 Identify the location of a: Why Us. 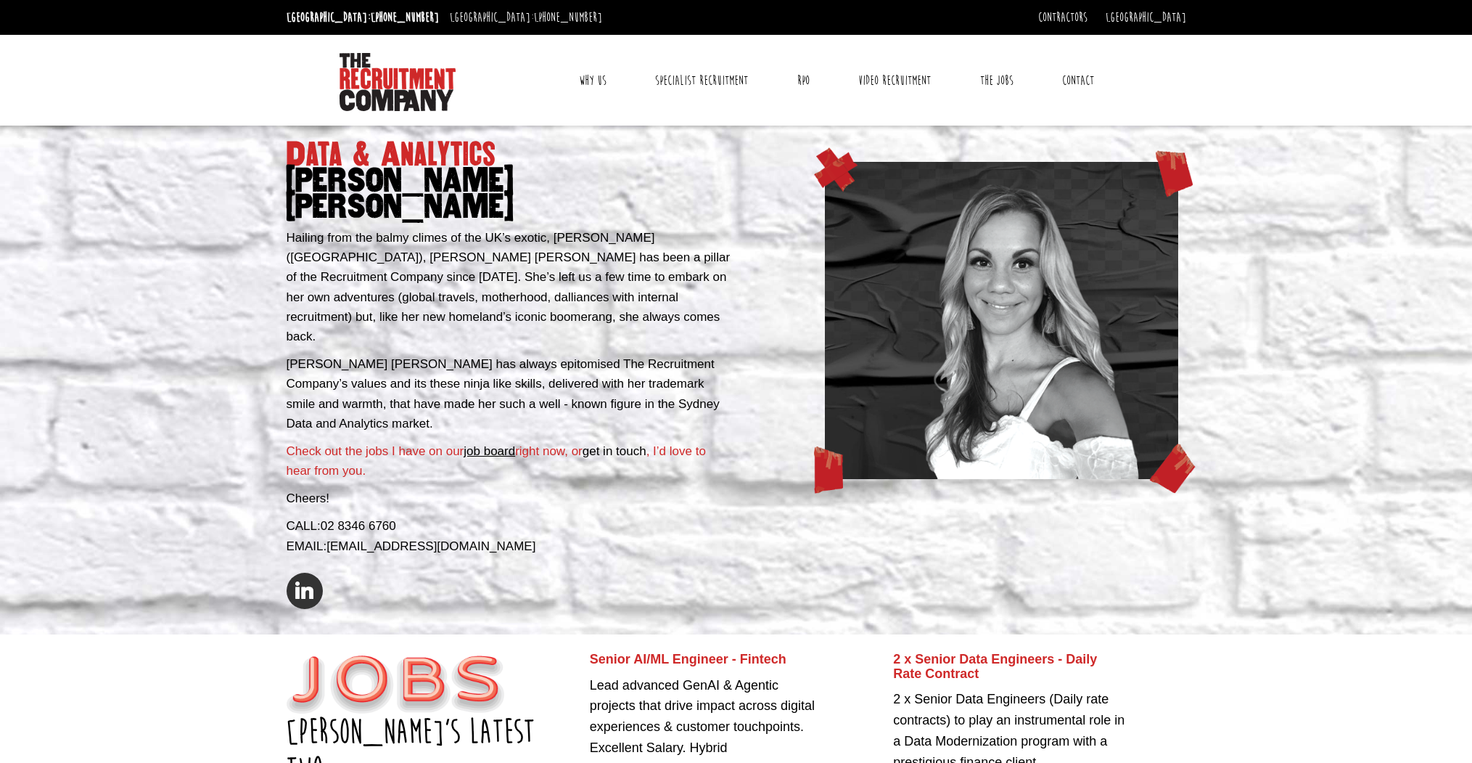
(593, 81).